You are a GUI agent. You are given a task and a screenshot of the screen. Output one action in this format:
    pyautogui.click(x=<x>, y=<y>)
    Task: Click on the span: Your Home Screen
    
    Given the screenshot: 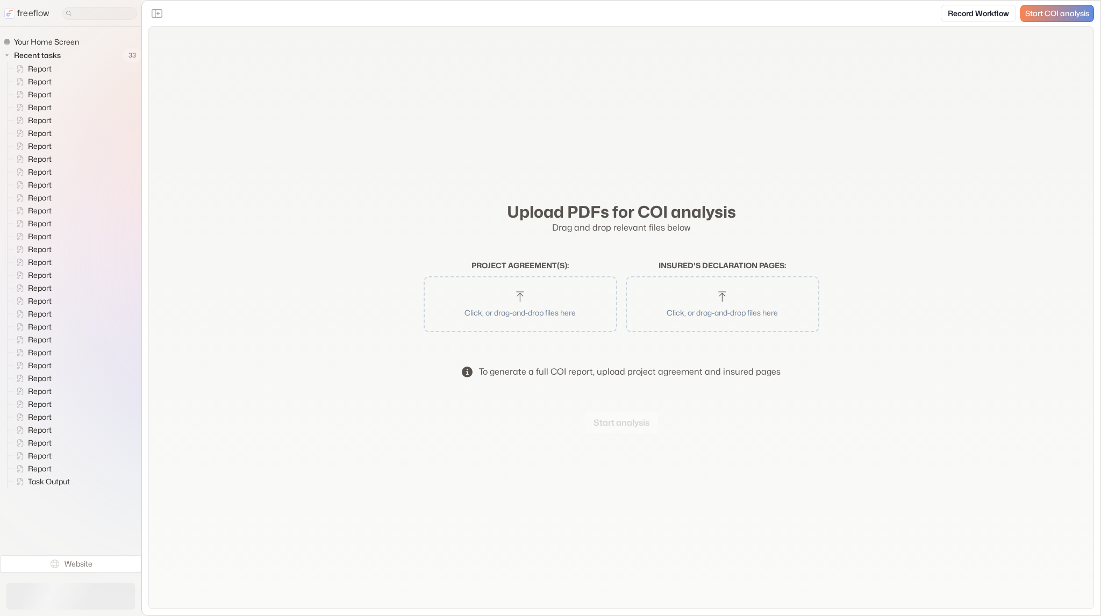 What is the action you would take?
    pyautogui.click(x=47, y=42)
    